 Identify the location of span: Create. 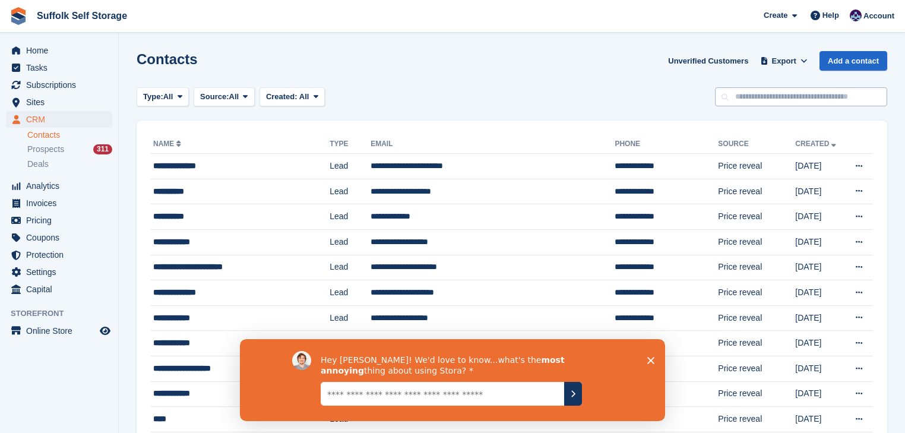
(775, 15).